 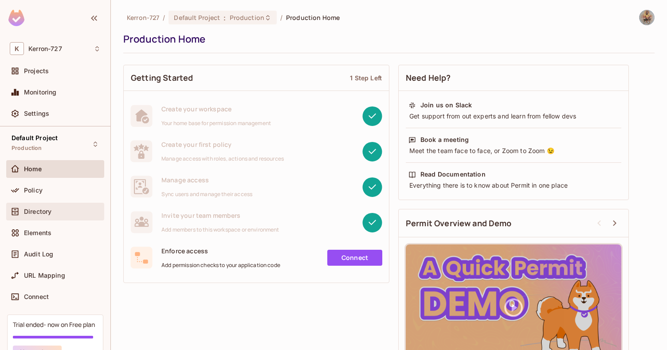 I want to click on img: Kerron Hutton, so click(x=647, y=17).